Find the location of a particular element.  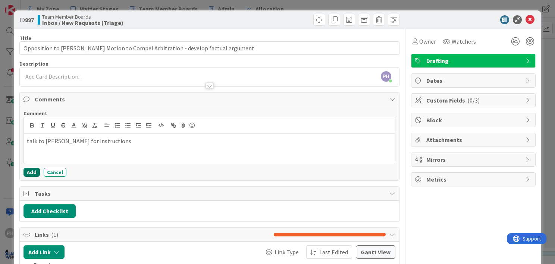

span: Watchers is located at coordinates (464, 41).